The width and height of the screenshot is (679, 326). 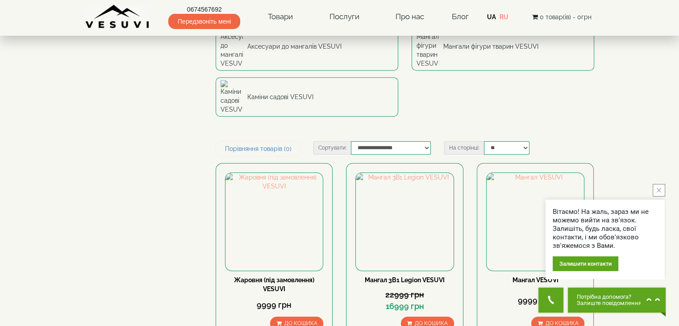 I want to click on img: Завод VESUVI, so click(x=117, y=17).